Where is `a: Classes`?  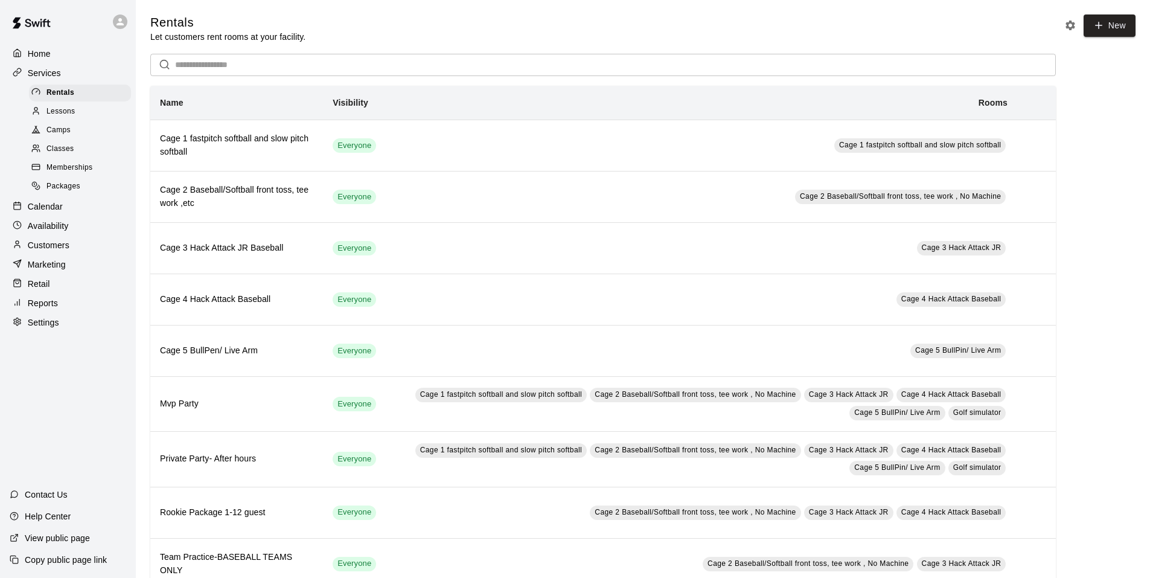
a: Classes is located at coordinates (82, 149).